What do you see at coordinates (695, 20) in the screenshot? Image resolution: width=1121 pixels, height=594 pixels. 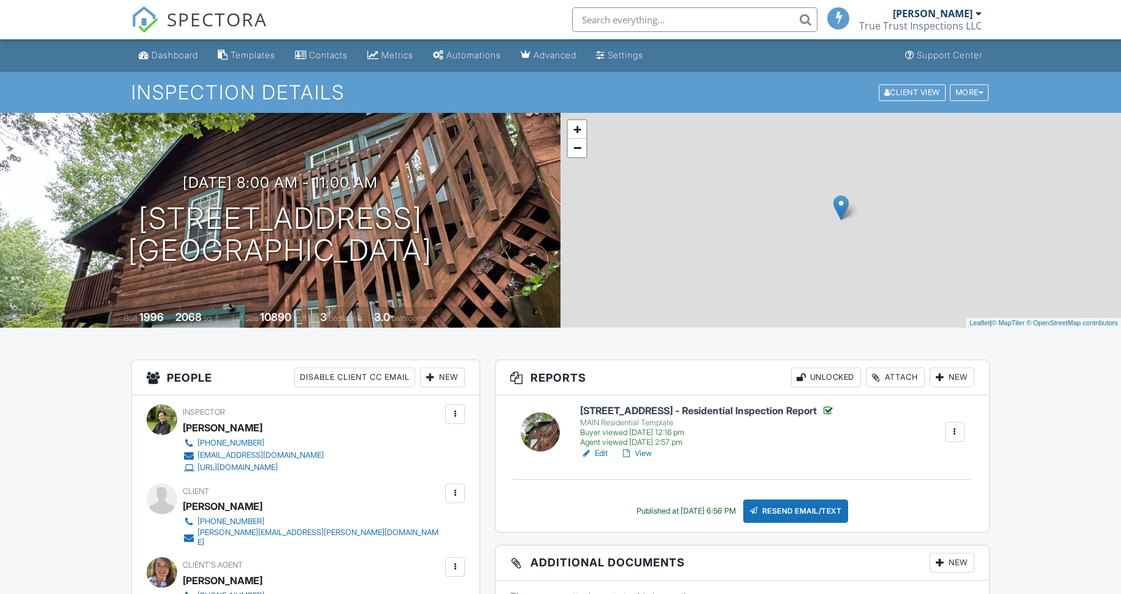 I see `input: Search everything...` at bounding box center [695, 20].